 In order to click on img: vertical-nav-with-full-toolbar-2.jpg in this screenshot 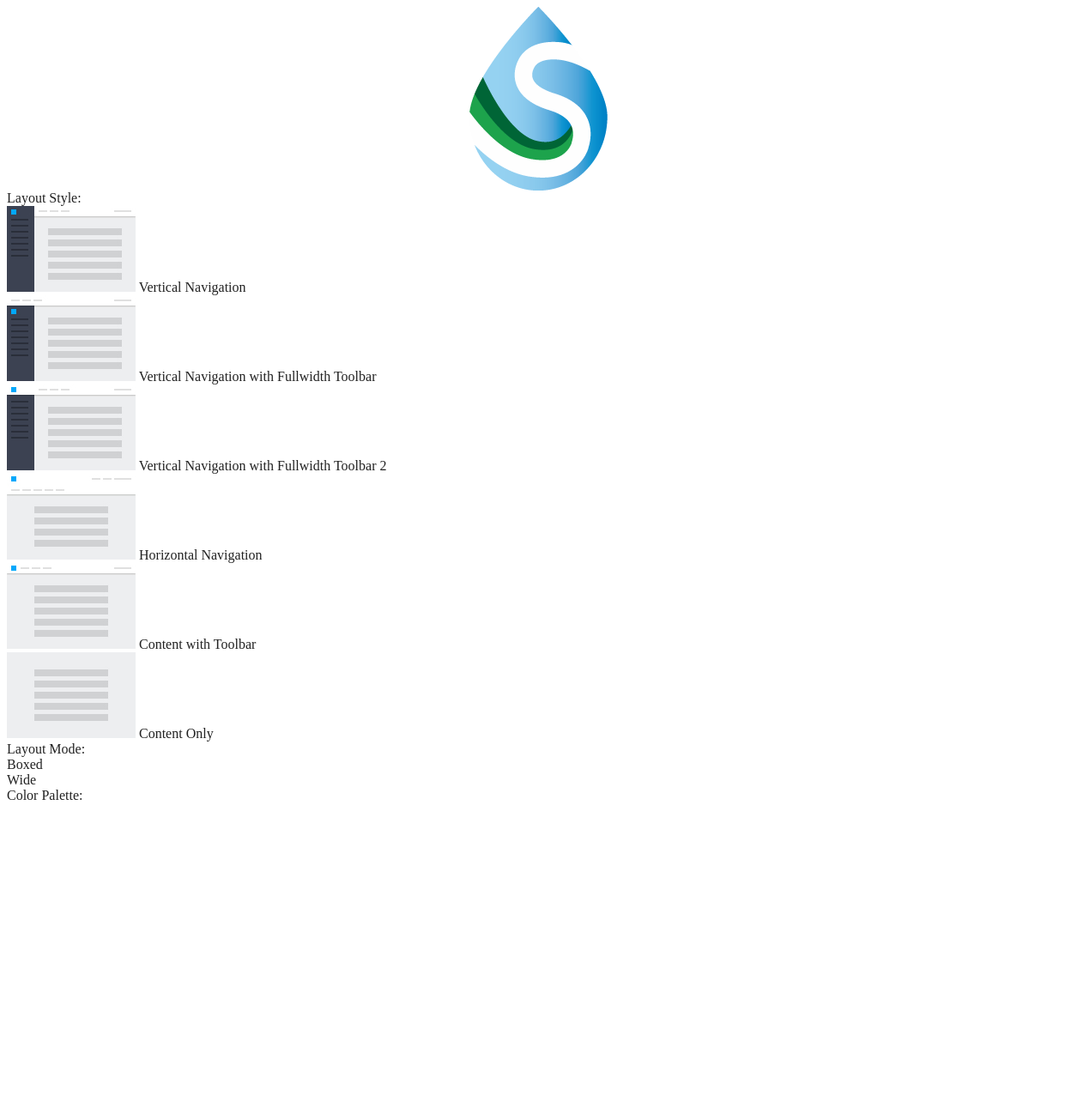, I will do `click(71, 428)`.